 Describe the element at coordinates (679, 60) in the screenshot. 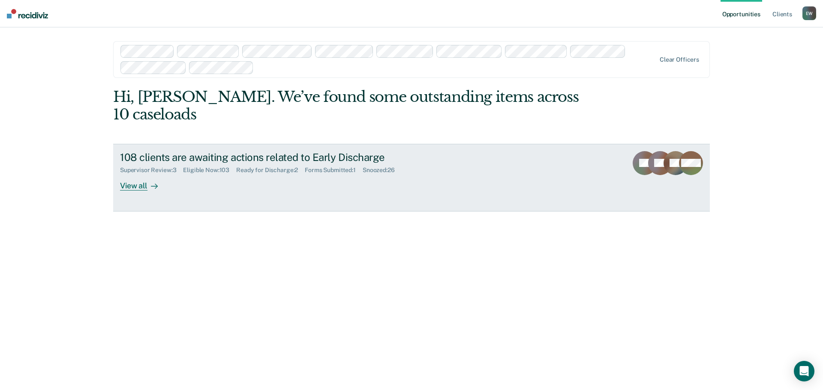

I see `div: Clear officers` at that location.